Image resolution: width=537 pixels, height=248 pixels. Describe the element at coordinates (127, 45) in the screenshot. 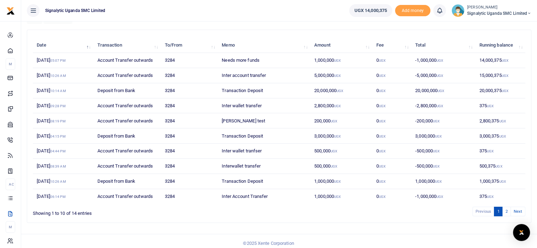

I see `th: Transaction: activate to sort column ascending` at that location.